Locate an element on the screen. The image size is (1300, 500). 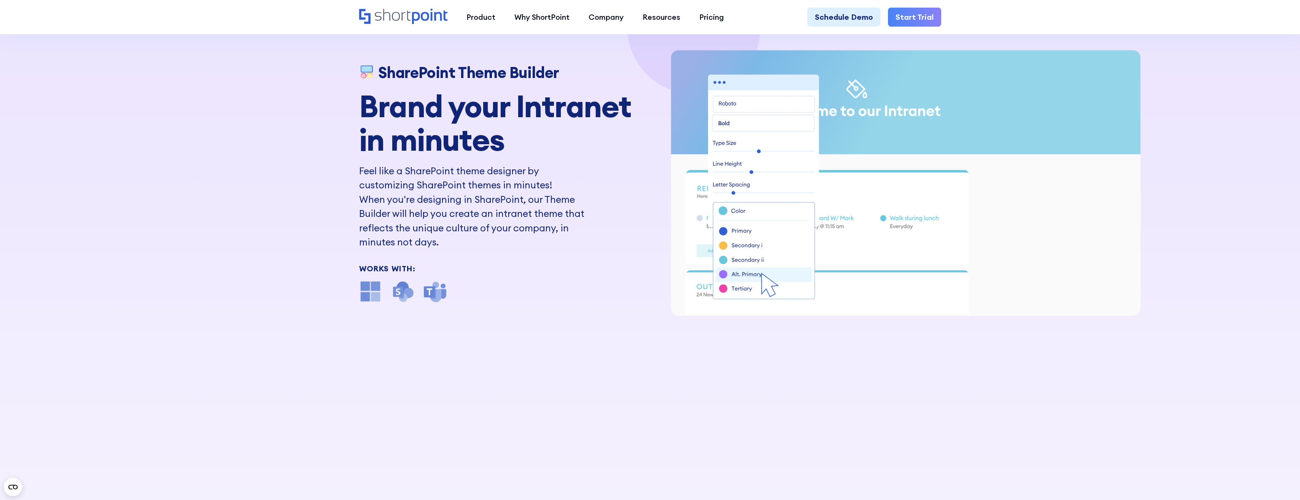
a: Resources is located at coordinates (661, 17).